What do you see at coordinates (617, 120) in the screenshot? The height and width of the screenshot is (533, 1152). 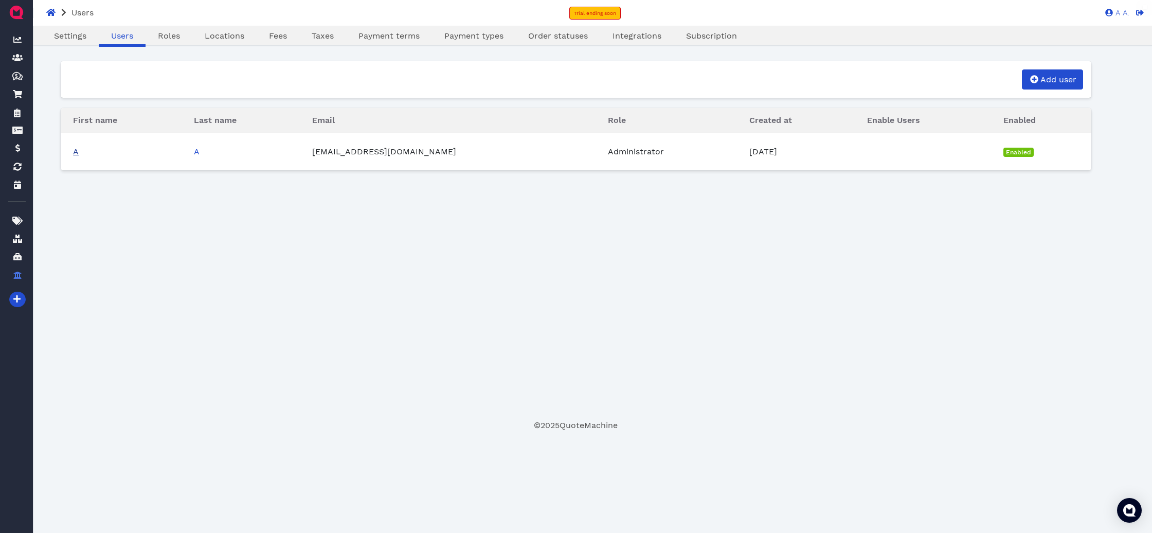 I see `span: Role` at bounding box center [617, 120].